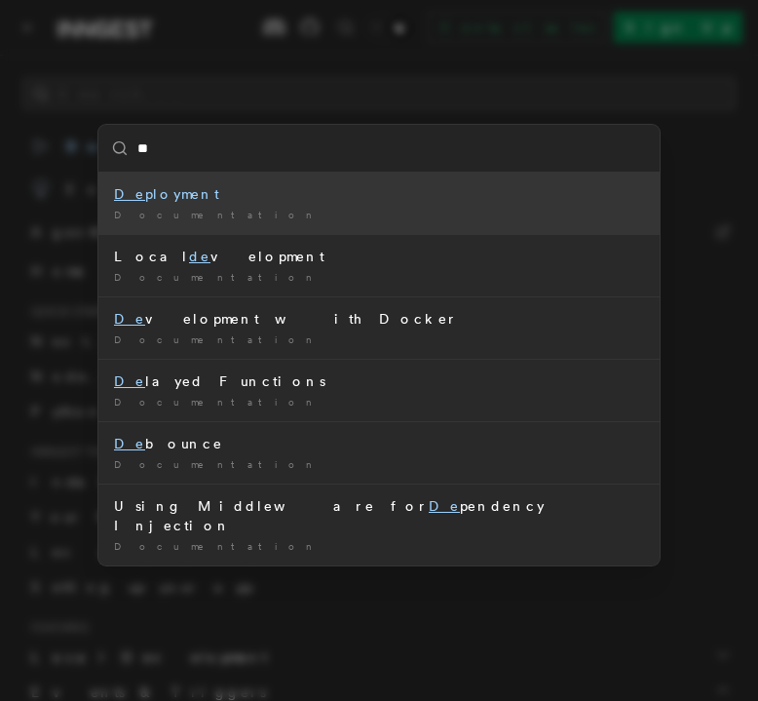 The image size is (758, 701). Describe the element at coordinates (200, 256) in the screenshot. I see `mark: de` at that location.